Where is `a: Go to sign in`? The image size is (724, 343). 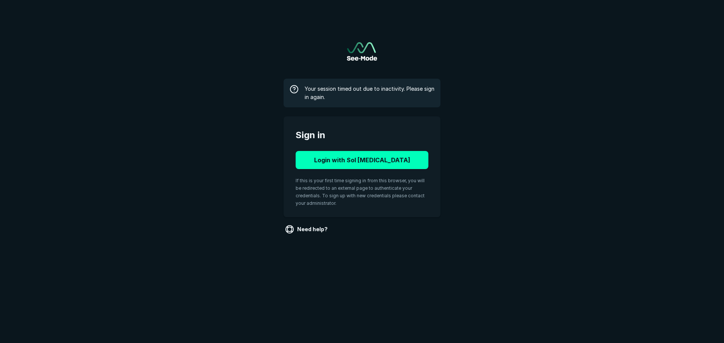 a: Go to sign in is located at coordinates (362, 51).